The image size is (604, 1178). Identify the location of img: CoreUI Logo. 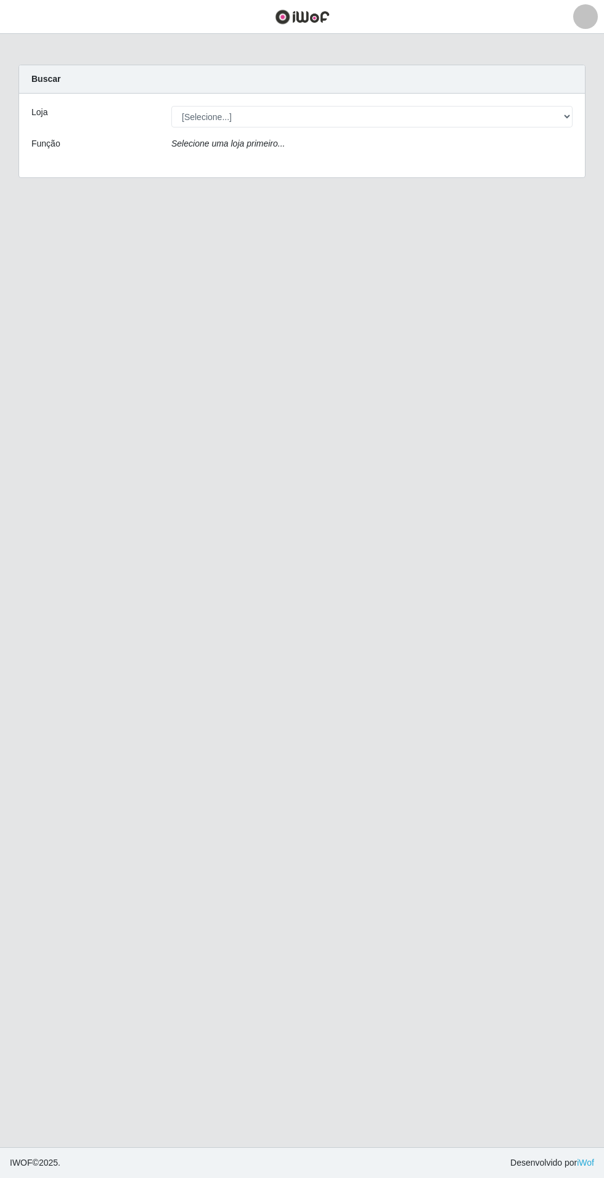
(302, 17).